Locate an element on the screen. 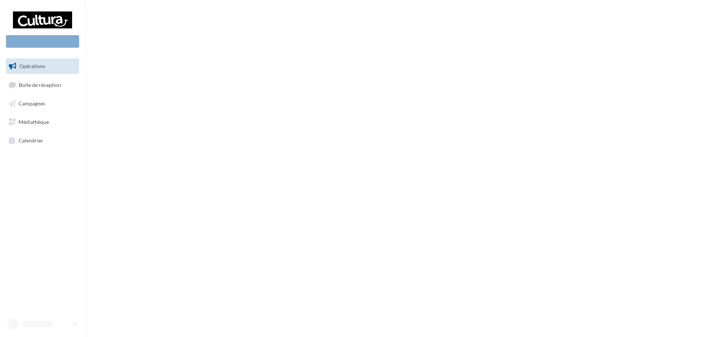  a: Campagnes is located at coordinates (43, 104).